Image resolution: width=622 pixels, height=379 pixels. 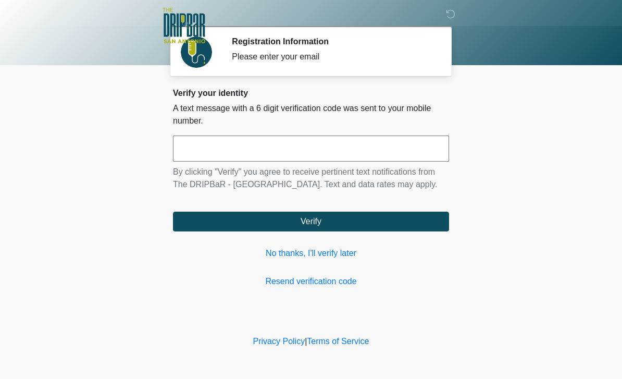 I want to click on a: No thanks, I'll verify later, so click(x=311, y=253).